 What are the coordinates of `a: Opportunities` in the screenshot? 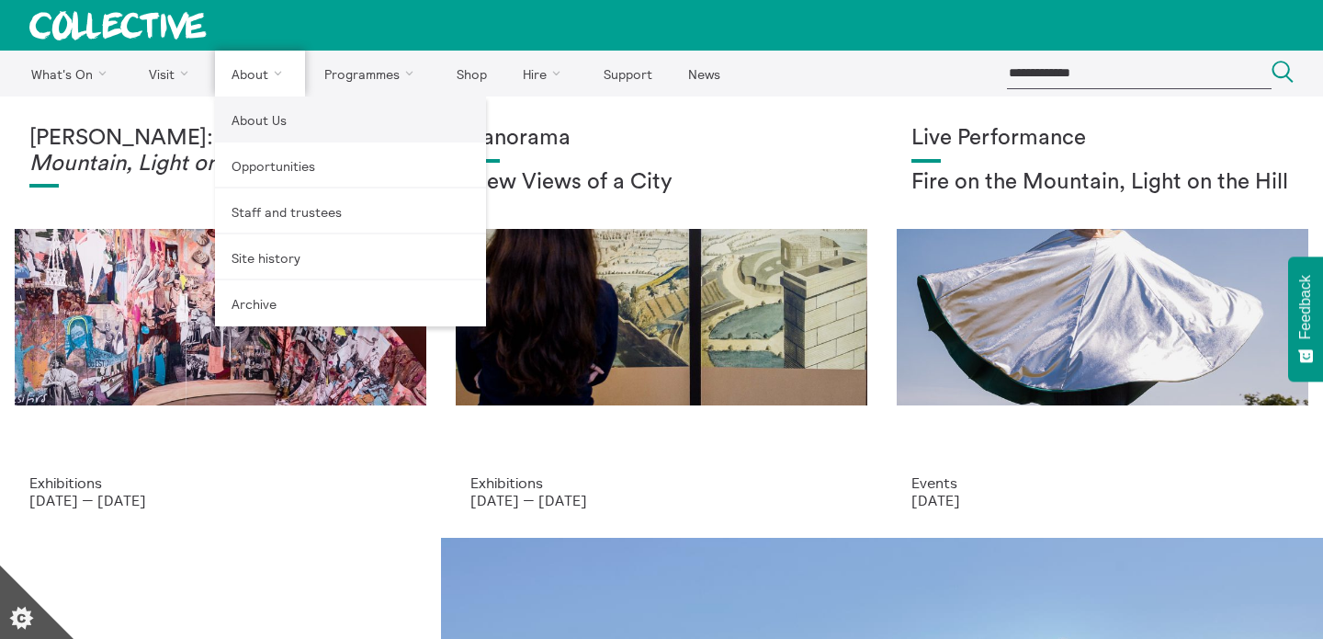 It's located at (350, 165).